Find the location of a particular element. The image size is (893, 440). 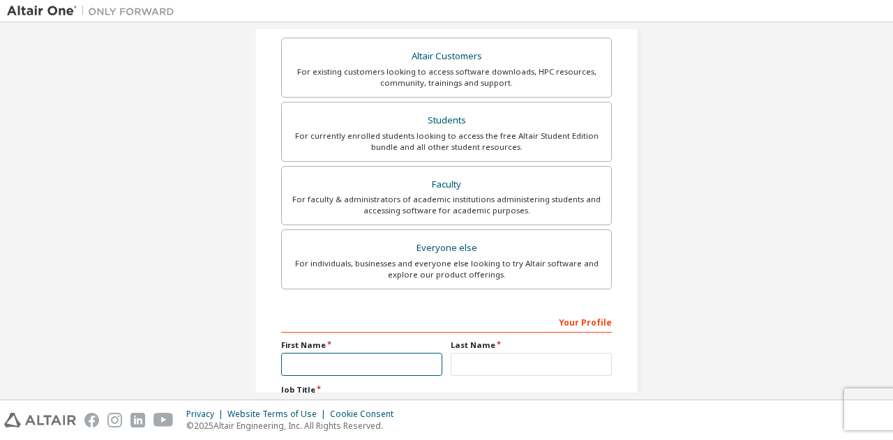

div: Altair Customers is located at coordinates (446, 56).